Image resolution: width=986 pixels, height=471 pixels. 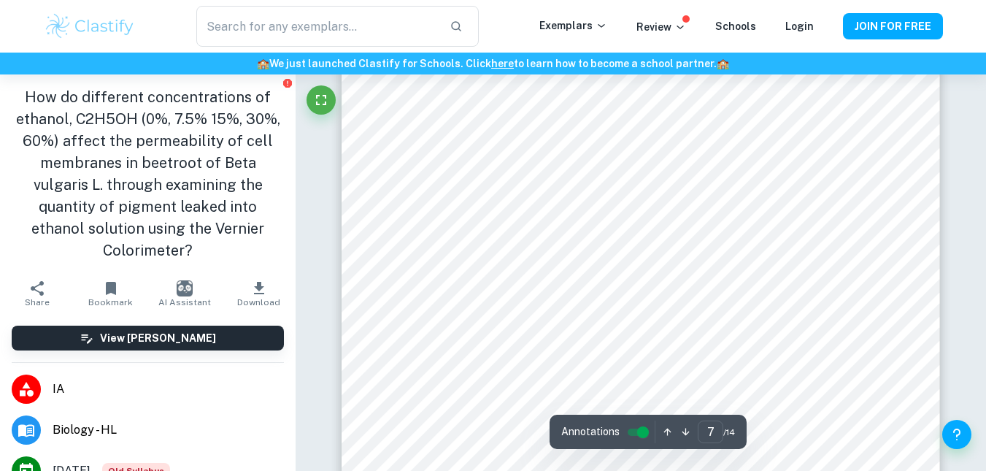 What do you see at coordinates (321, 100) in the screenshot?
I see `button: Fullscreen` at bounding box center [321, 100].